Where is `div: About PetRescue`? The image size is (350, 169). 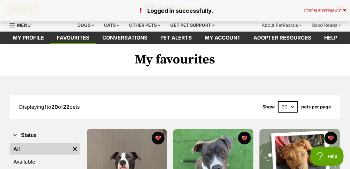
div: About PetRescue is located at coordinates (281, 25).